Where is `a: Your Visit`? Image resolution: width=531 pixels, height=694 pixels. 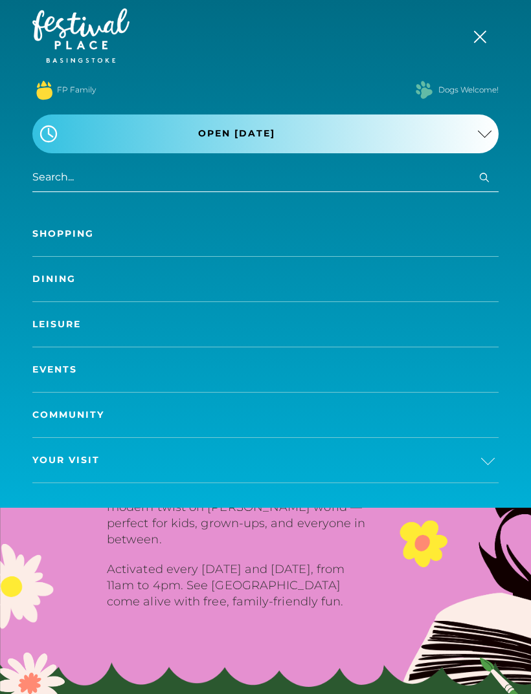 a: Your Visit is located at coordinates (265, 460).